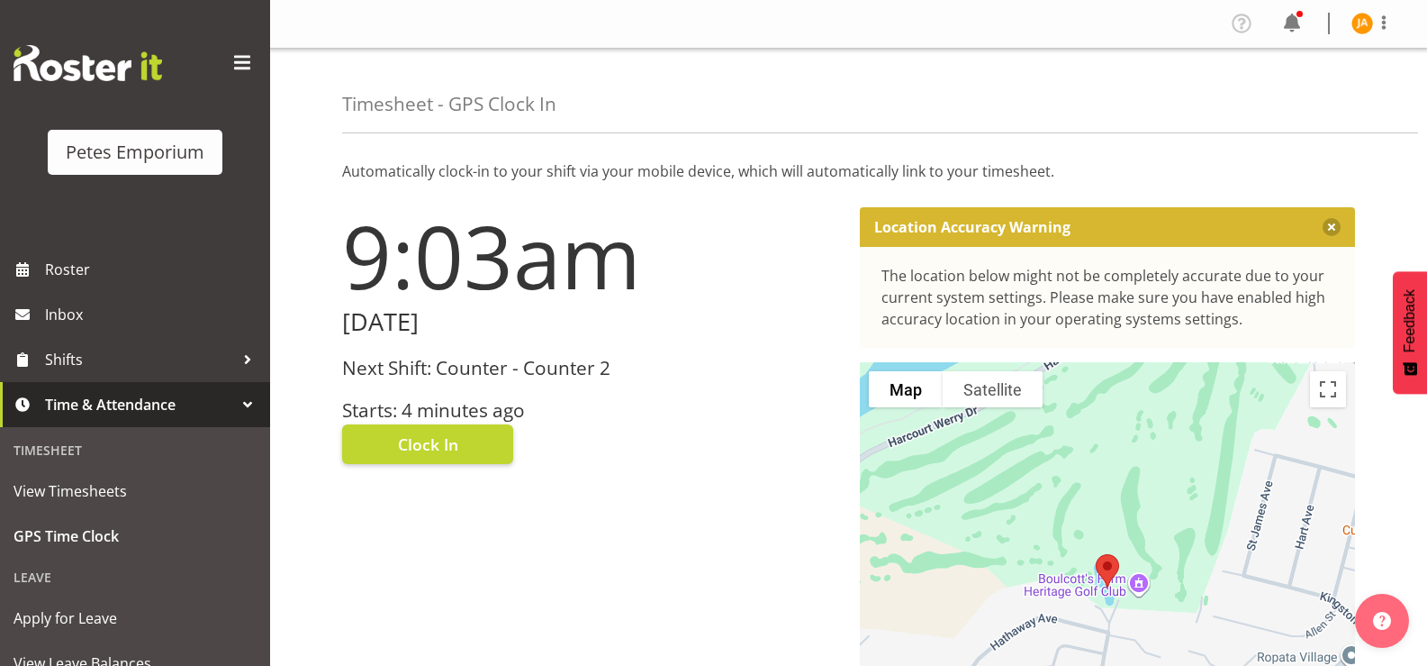  I want to click on span: Roster, so click(153, 269).